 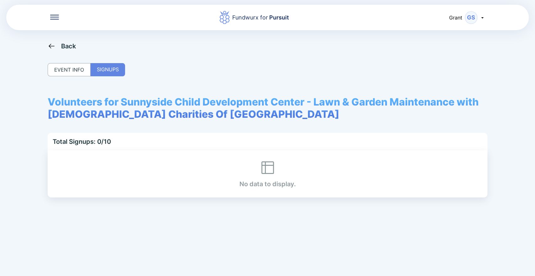 What do you see at coordinates (471, 18) in the screenshot?
I see `div: GS` at bounding box center [471, 18].